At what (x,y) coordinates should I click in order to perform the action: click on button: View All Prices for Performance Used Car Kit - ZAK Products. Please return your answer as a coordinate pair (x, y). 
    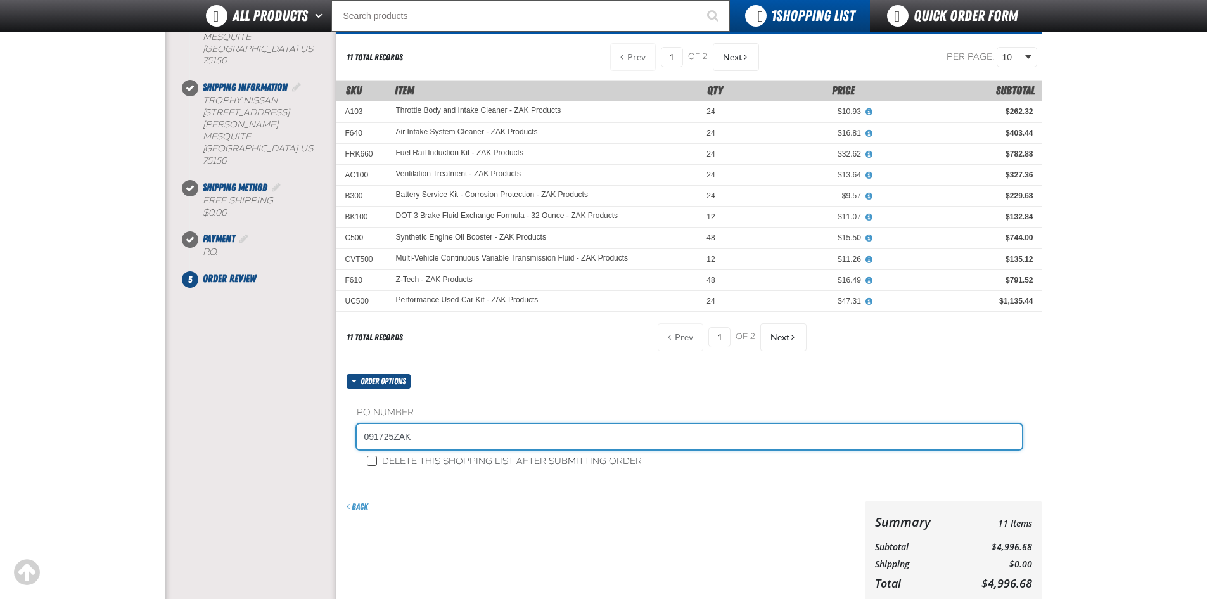
    Looking at the image, I should click on (869, 302).